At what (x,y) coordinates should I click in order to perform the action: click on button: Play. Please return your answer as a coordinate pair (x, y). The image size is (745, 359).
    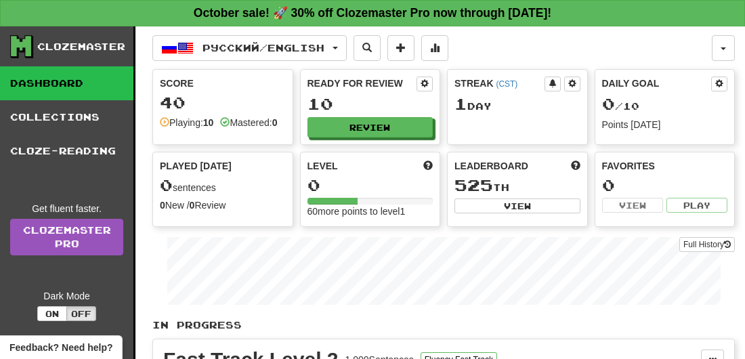
    Looking at the image, I should click on (697, 205).